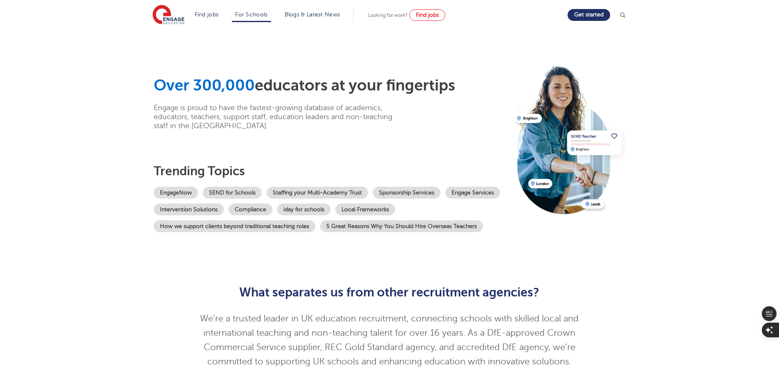 This screenshot has width=779, height=373. Describe the element at coordinates (312, 14) in the screenshot. I see `a: Blogs & Latest News` at that location.